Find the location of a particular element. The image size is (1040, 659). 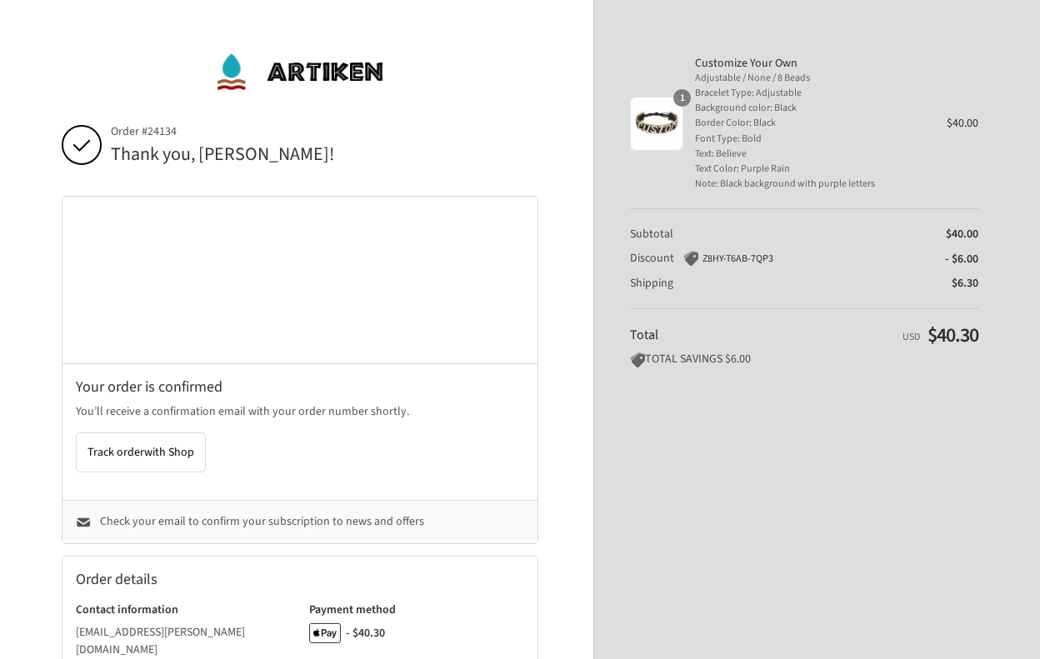

span: Border Color: Black is located at coordinates (809, 123).